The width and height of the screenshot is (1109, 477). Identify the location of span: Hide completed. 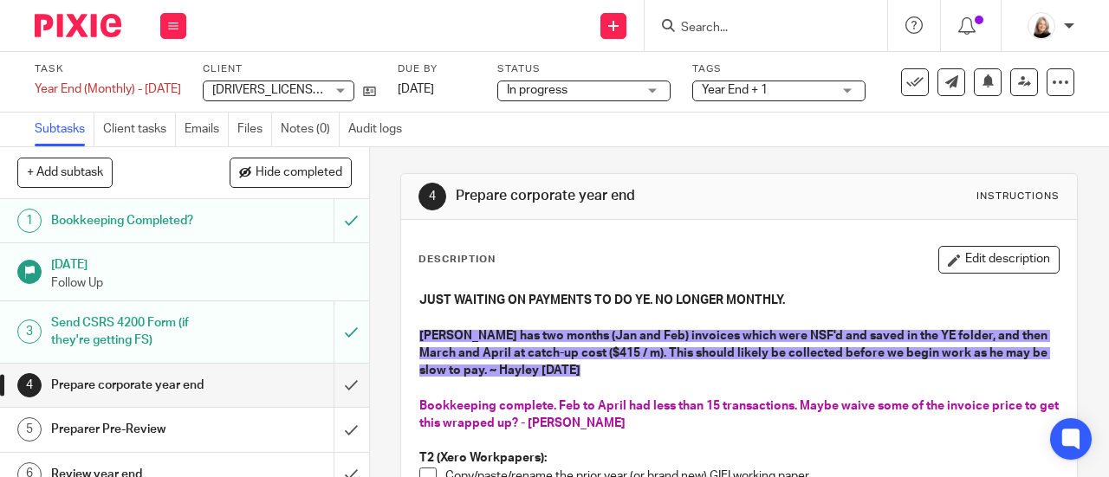
(299, 173).